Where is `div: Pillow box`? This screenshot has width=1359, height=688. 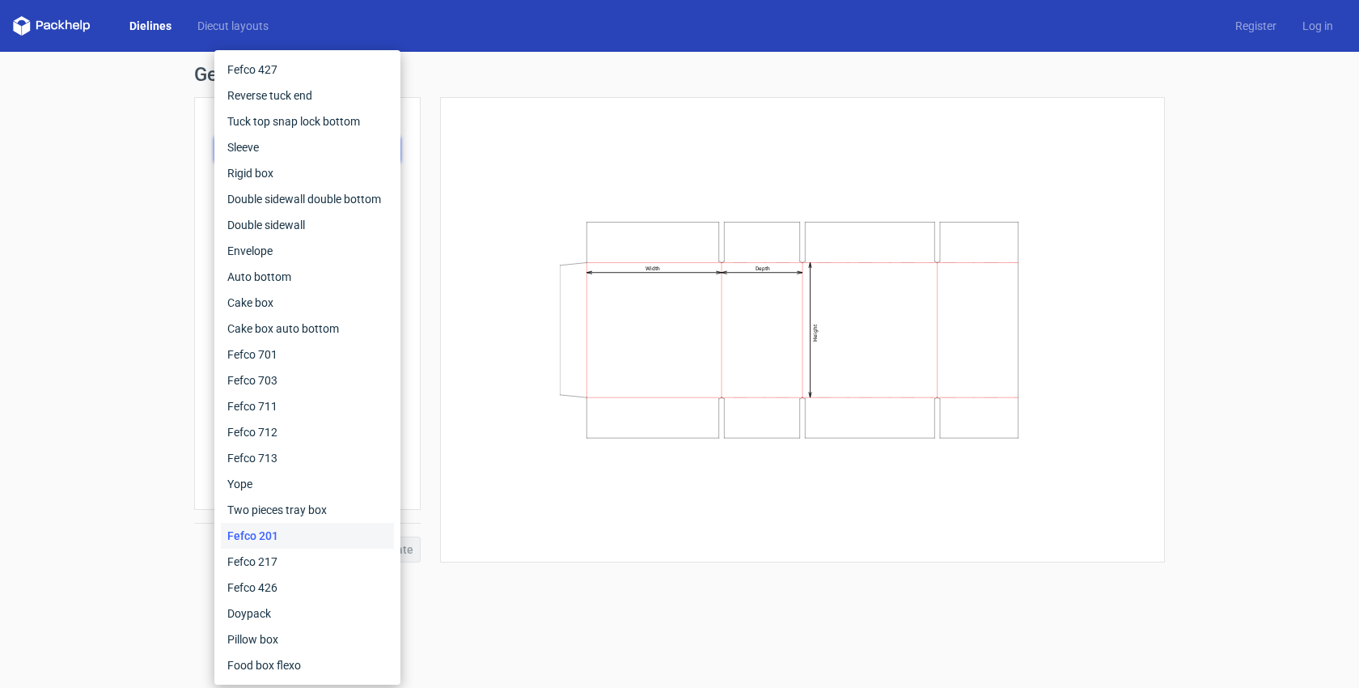
div: Pillow box is located at coordinates (307, 639).